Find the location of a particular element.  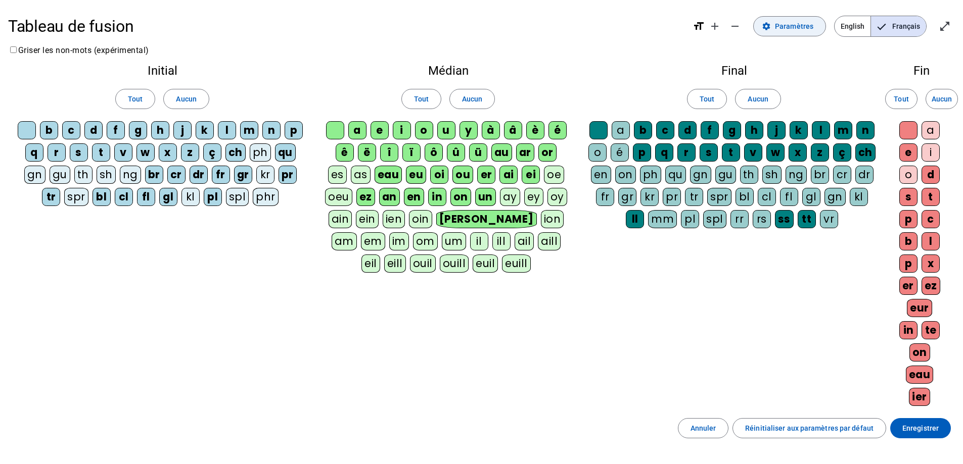

mat-icon: remove is located at coordinates (735, 26).